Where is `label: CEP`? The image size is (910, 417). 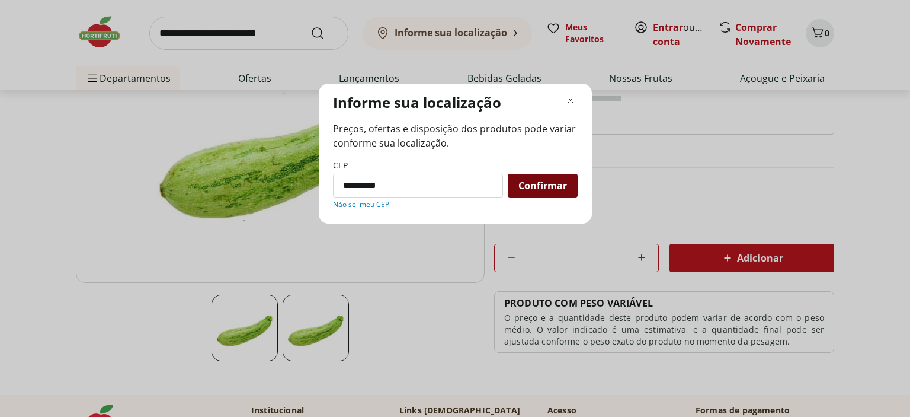 label: CEP is located at coordinates (340, 165).